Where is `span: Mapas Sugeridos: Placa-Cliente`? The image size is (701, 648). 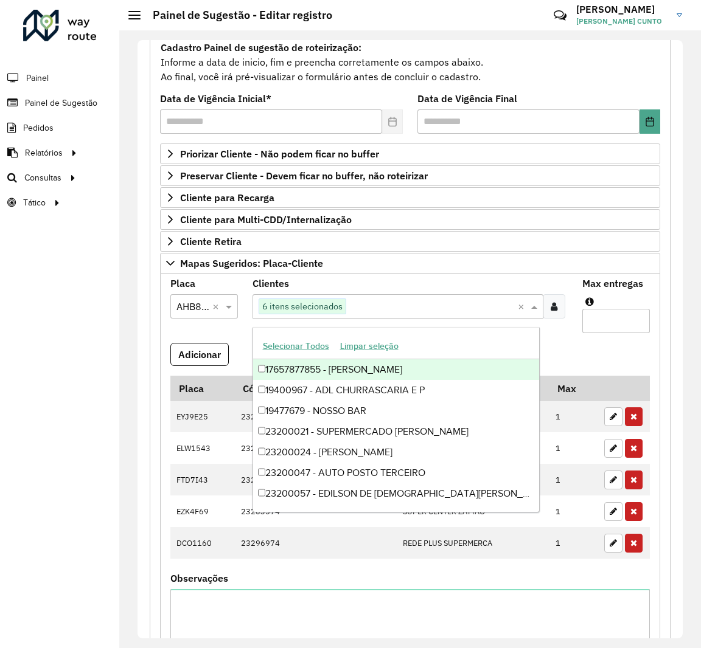
span: Mapas Sugeridos: Placa-Cliente is located at coordinates (251, 263).